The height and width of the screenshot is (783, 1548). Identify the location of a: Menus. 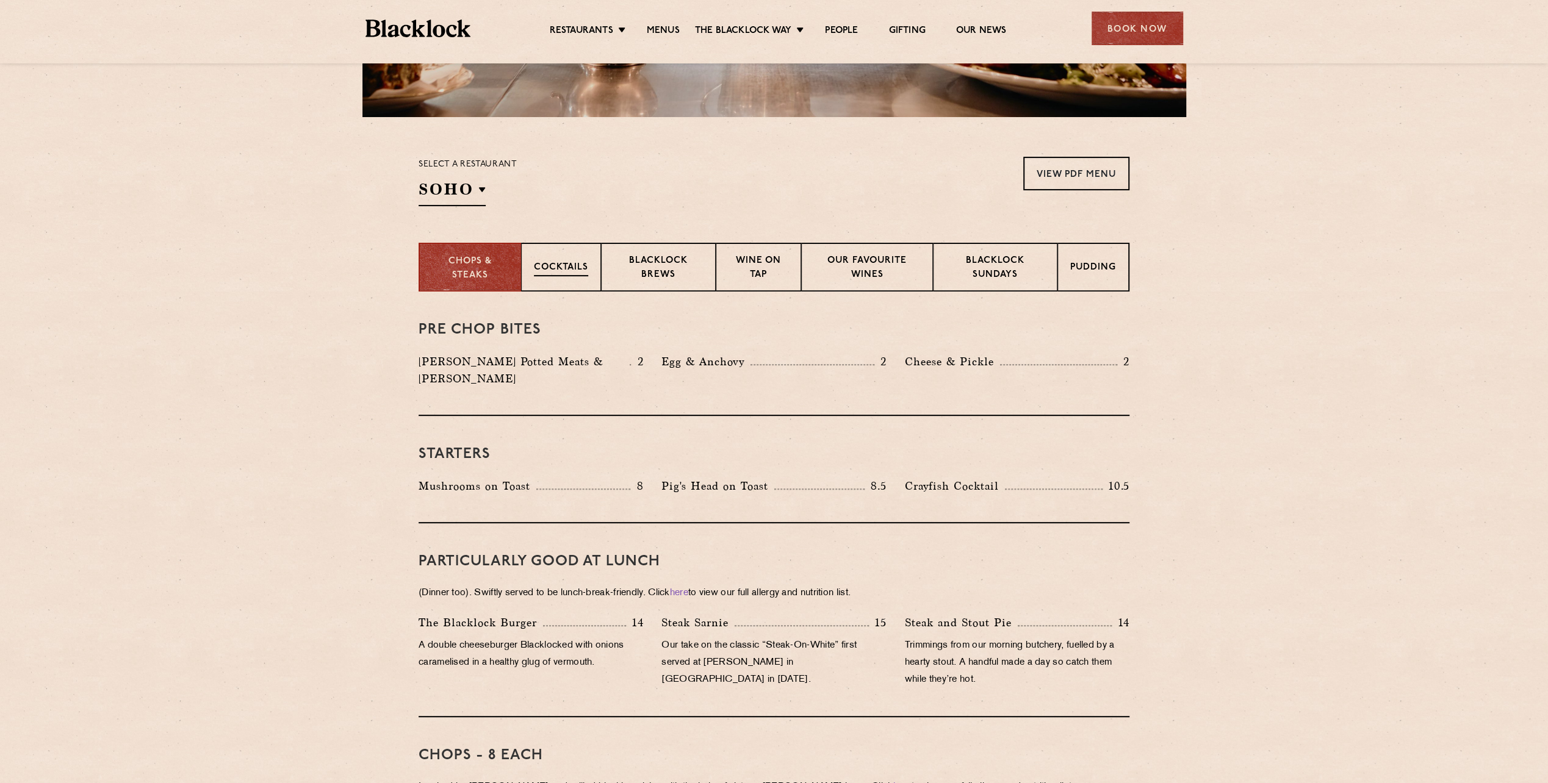
(663, 32).